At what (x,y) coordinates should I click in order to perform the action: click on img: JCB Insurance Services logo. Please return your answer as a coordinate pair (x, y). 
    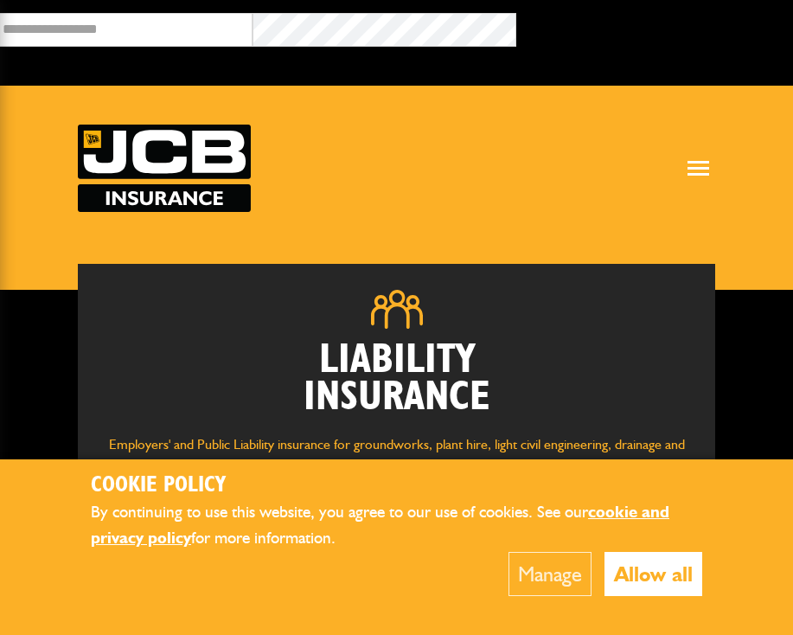
    Looking at the image, I should click on (164, 168).